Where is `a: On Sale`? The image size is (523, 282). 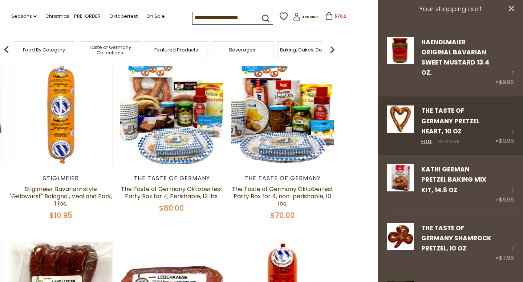
a: On Sale is located at coordinates (155, 16).